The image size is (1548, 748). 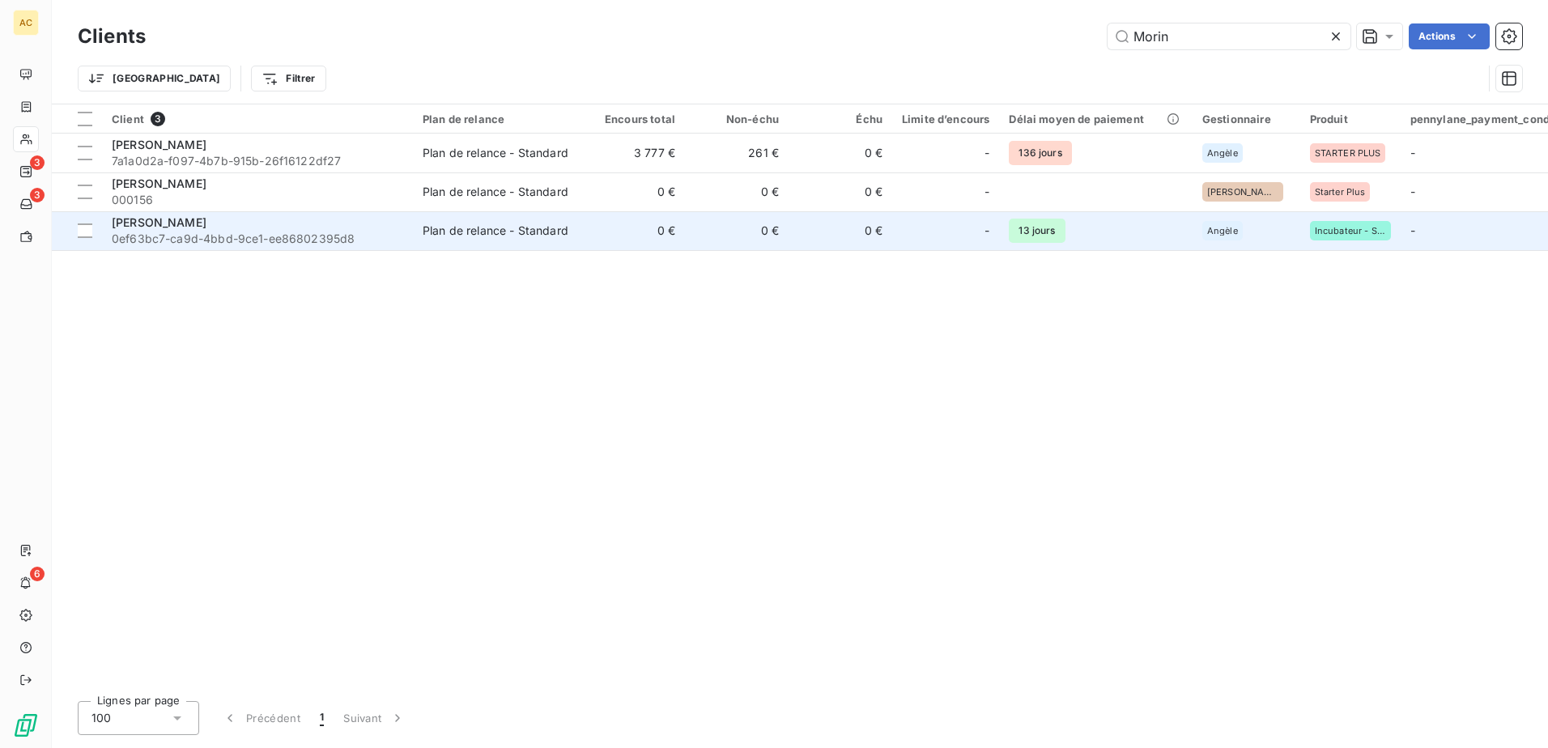 I want to click on span: Starter Plus, so click(x=1340, y=192).